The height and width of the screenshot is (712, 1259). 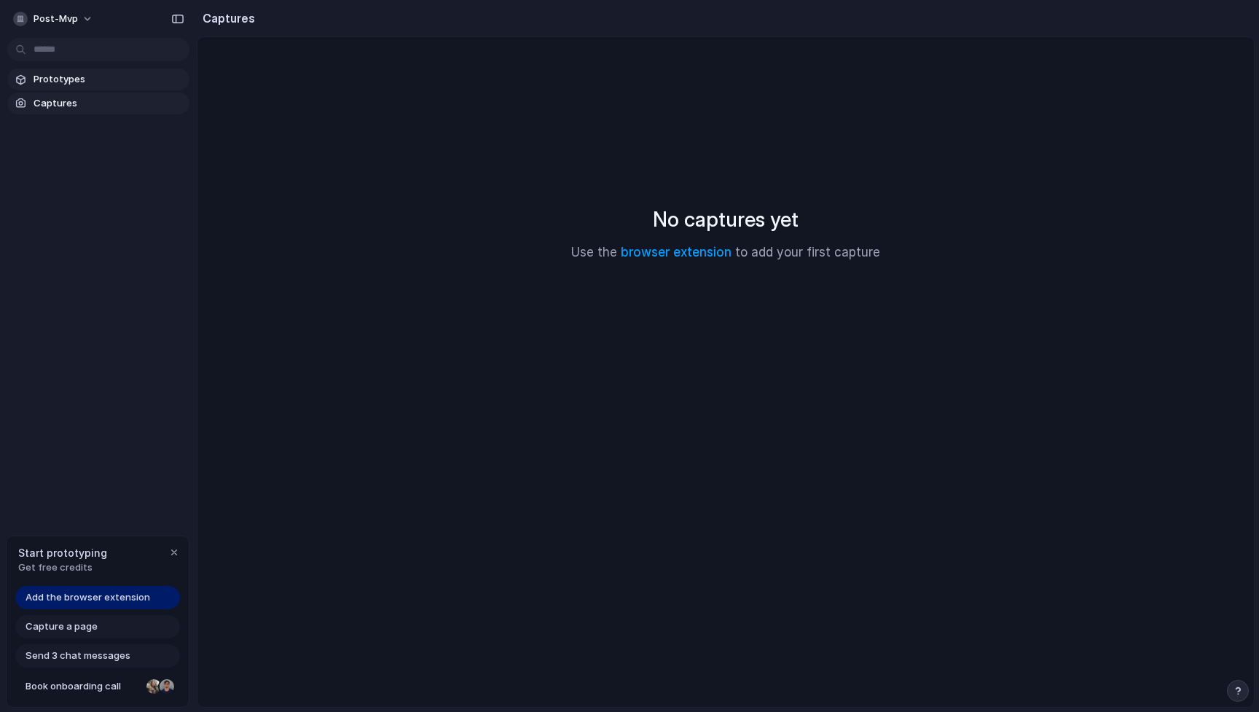 What do you see at coordinates (55, 19) in the screenshot?
I see `span: post-mvp` at bounding box center [55, 19].